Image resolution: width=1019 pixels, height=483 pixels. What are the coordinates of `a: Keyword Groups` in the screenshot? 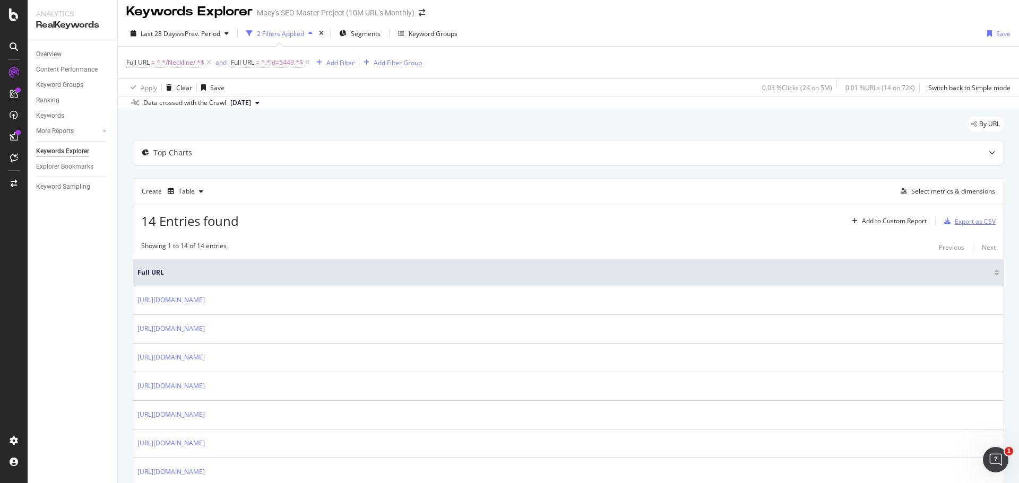 It's located at (73, 85).